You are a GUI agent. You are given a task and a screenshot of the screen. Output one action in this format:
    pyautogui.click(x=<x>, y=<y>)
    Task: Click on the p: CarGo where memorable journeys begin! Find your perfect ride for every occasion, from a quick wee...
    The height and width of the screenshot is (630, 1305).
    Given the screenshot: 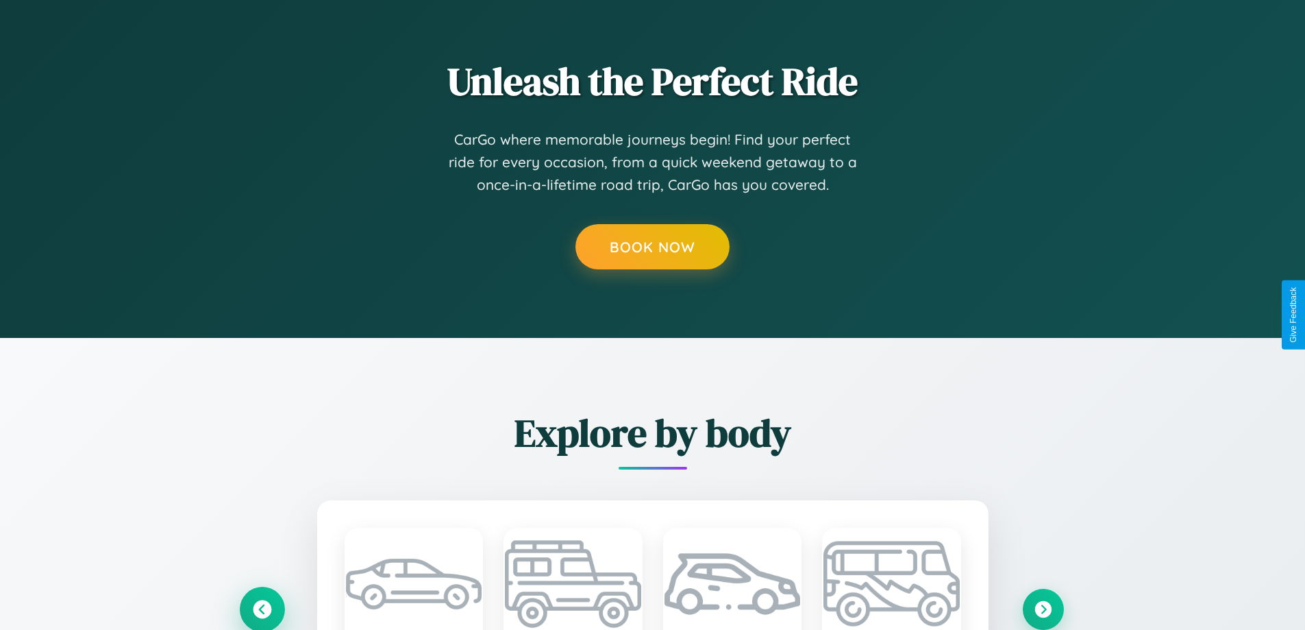 What is the action you would take?
    pyautogui.click(x=653, y=162)
    